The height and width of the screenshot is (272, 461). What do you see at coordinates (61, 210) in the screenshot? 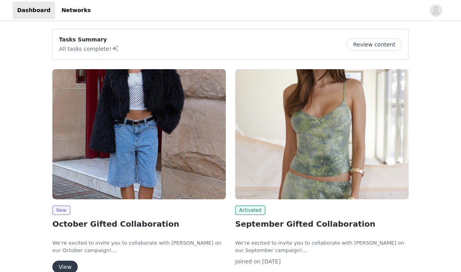
I see `span: New` at bounding box center [61, 210].